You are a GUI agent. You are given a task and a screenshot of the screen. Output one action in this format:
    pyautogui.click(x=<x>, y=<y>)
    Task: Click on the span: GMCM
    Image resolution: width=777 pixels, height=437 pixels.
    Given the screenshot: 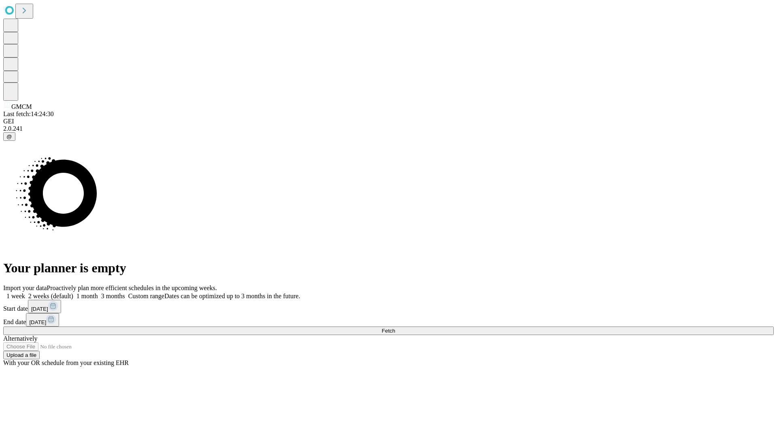 What is the action you would take?
    pyautogui.click(x=21, y=106)
    